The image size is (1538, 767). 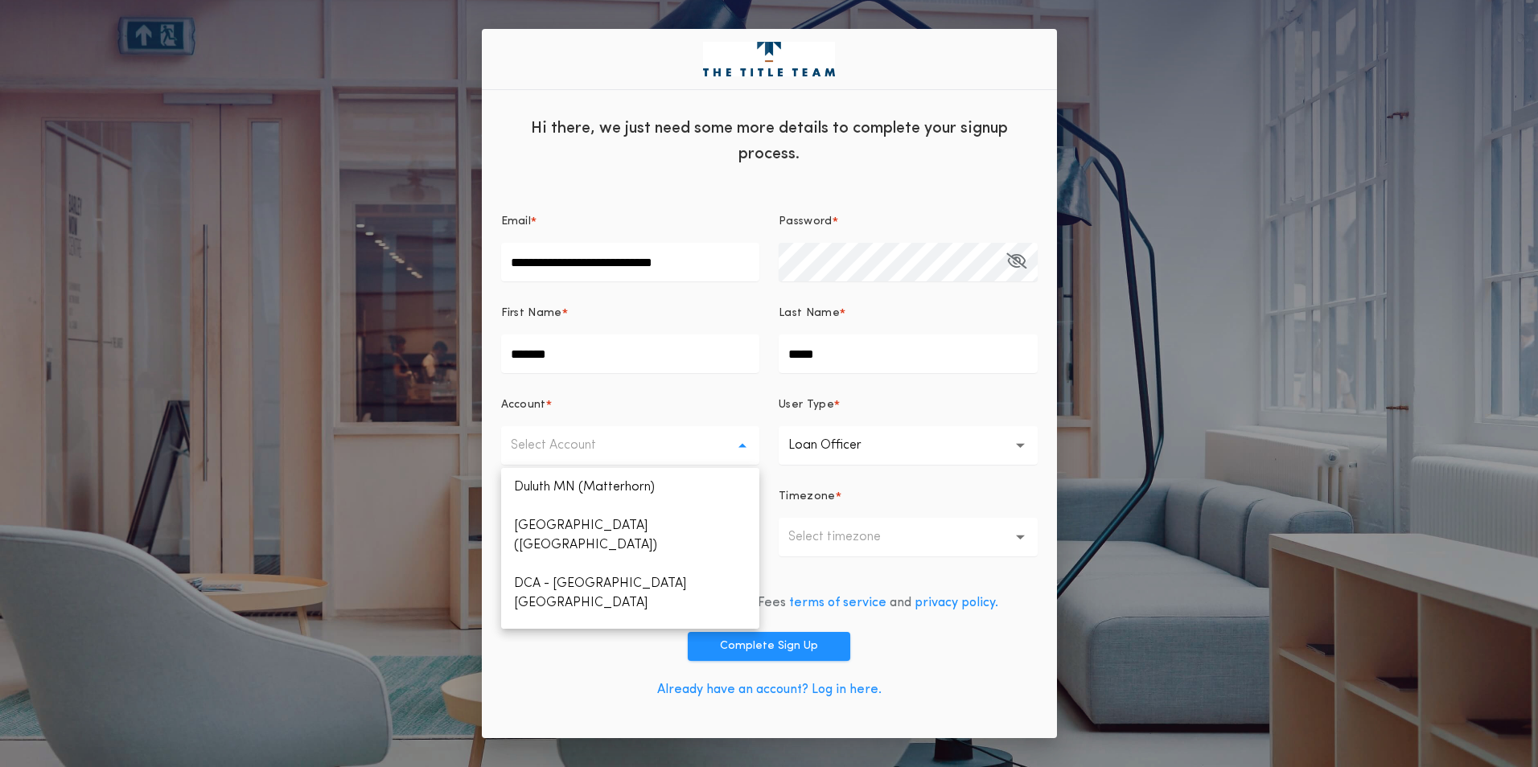 What do you see at coordinates (1016, 262) in the screenshot?
I see `button: Password*` at bounding box center [1016, 262].